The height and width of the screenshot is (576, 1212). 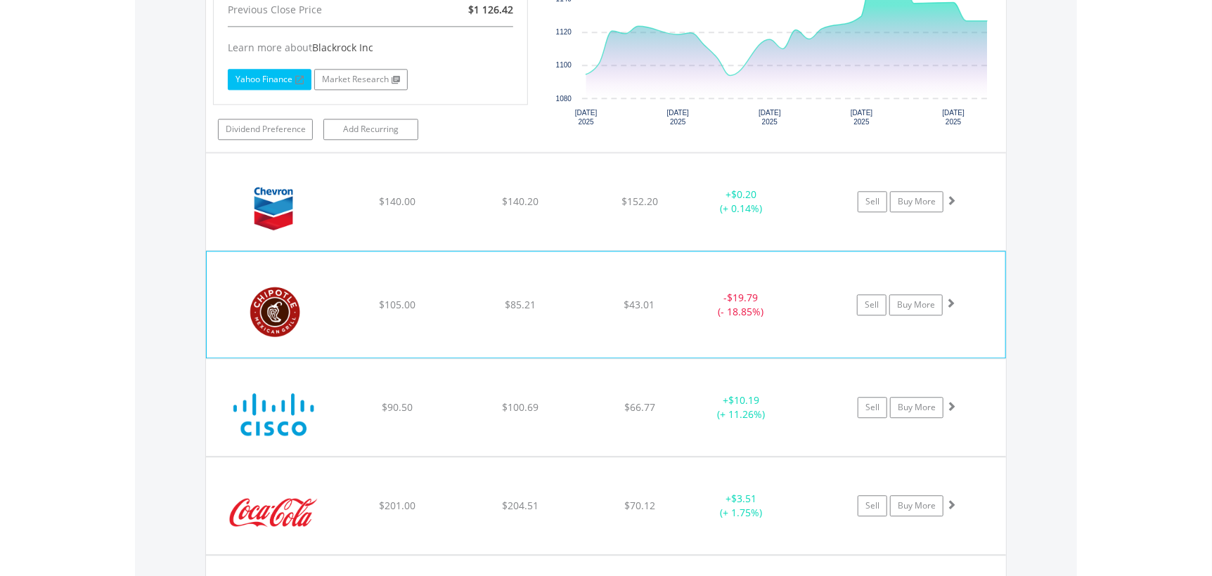 What do you see at coordinates (520, 201) in the screenshot?
I see `span: $140.20` at bounding box center [520, 201].